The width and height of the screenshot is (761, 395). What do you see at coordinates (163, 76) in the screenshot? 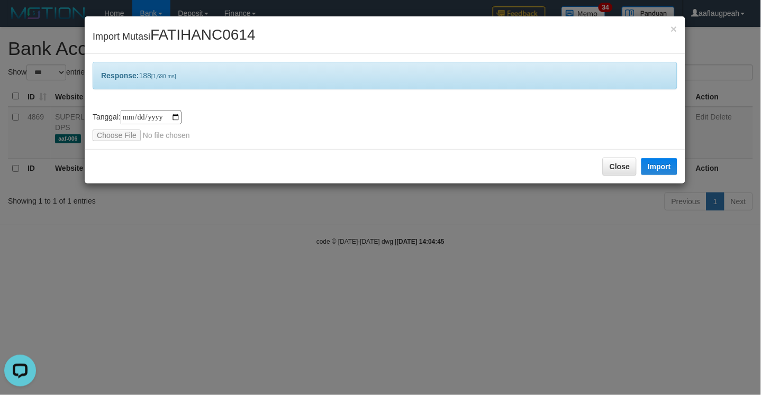
I see `span: [1,690 ms]` at bounding box center [163, 76].